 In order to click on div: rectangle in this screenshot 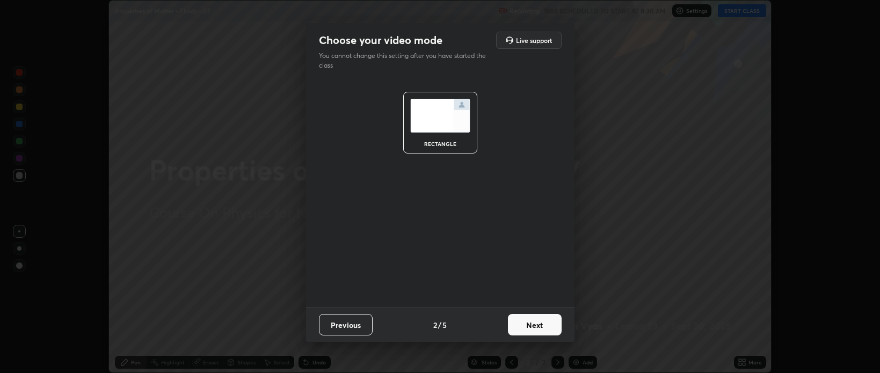, I will do `click(440, 144)`.